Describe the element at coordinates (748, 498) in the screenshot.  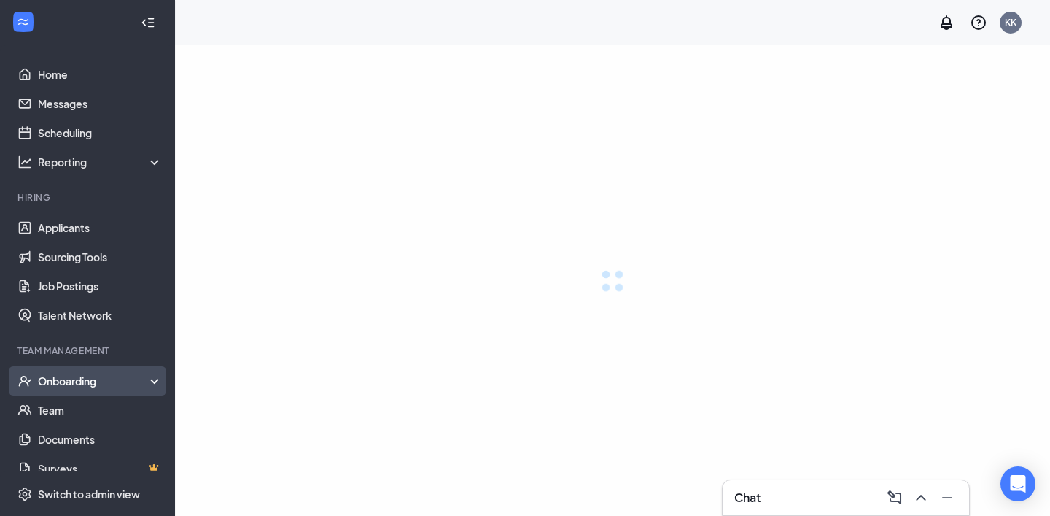
I see `h3: Chat` at that location.